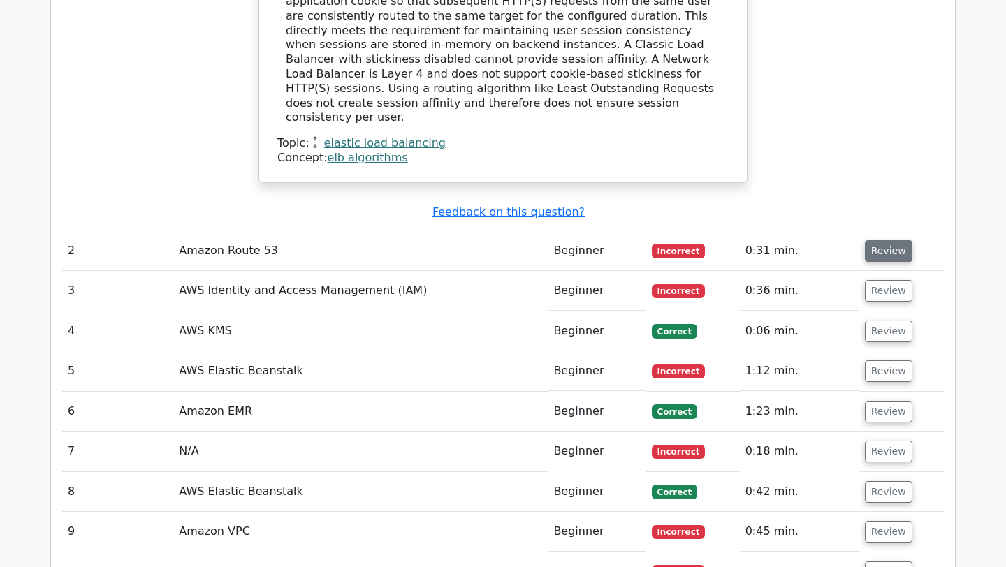 The height and width of the screenshot is (567, 1006). Describe the element at coordinates (117, 532) in the screenshot. I see `td: 9` at that location.